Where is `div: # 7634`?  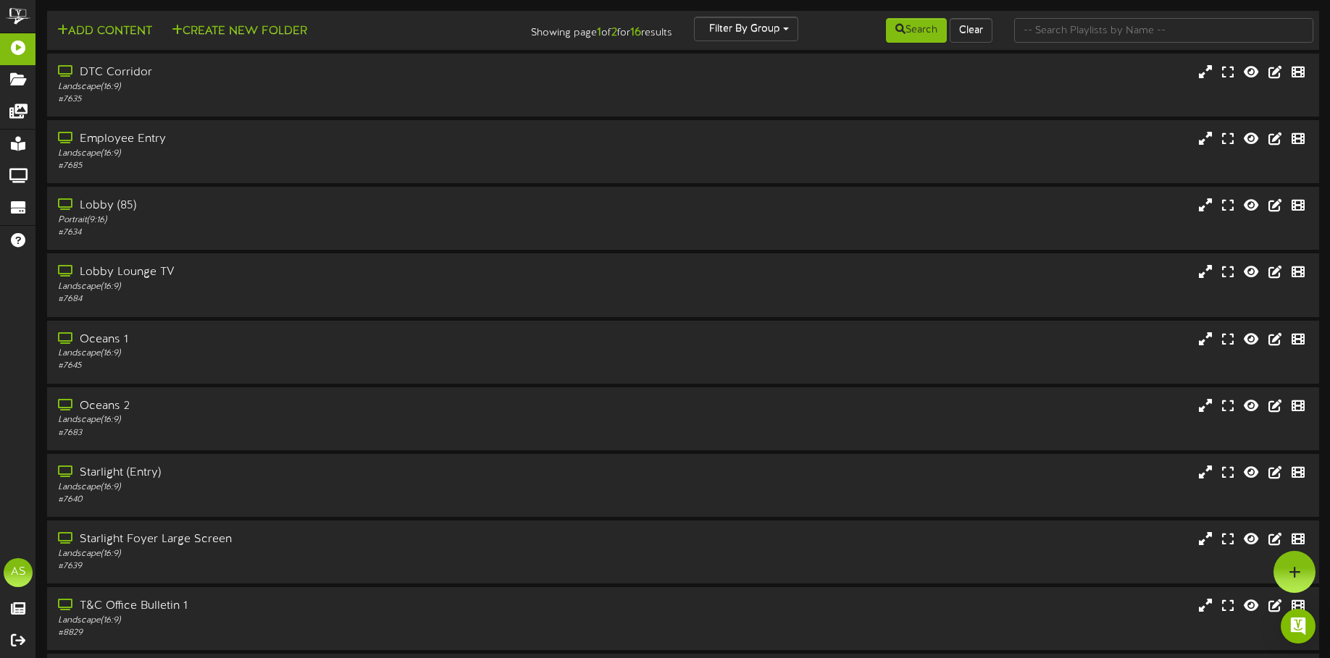
div: # 7634 is located at coordinates (312, 232).